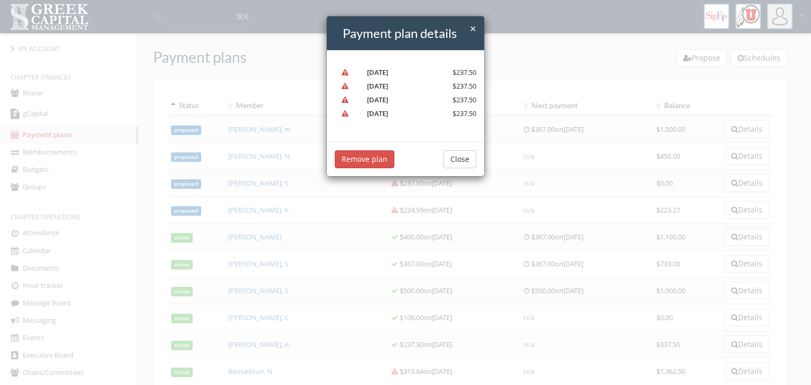  What do you see at coordinates (460, 159) in the screenshot?
I see `button: Close` at bounding box center [460, 159].